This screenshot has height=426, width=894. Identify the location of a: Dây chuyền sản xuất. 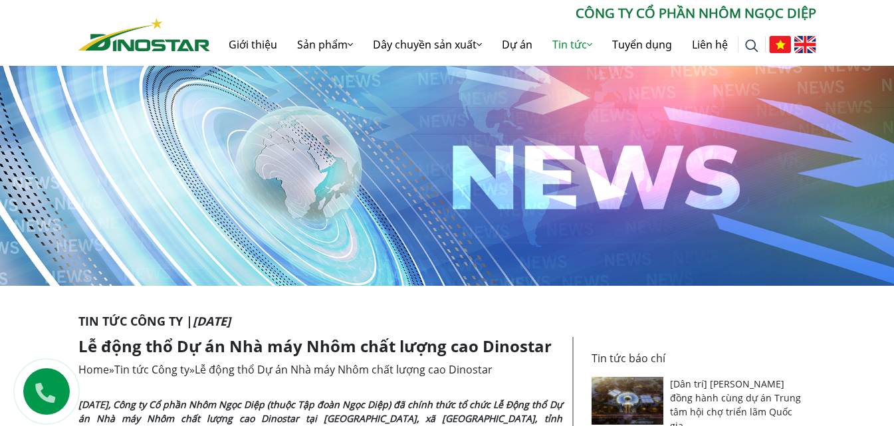
(427, 45).